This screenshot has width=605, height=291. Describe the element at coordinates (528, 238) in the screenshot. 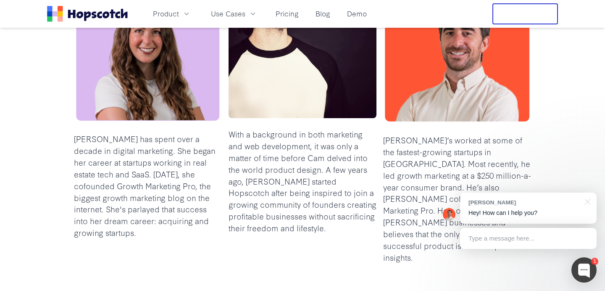

I see `div: Type a message here...` at that location.